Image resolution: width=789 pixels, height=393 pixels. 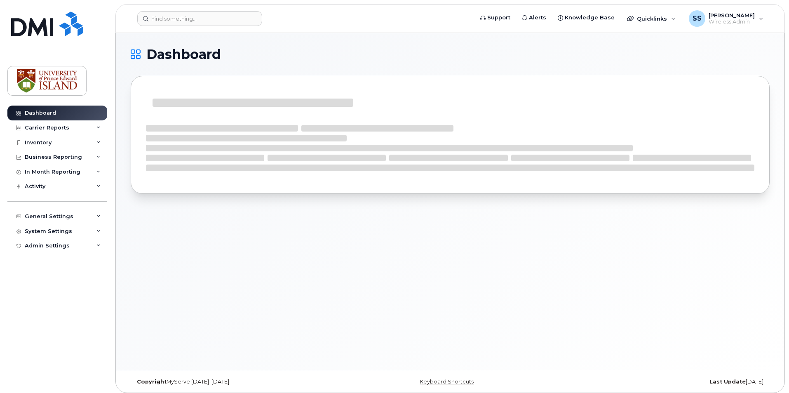 What do you see at coordinates (183, 54) in the screenshot?
I see `span: Dashboard` at bounding box center [183, 54].